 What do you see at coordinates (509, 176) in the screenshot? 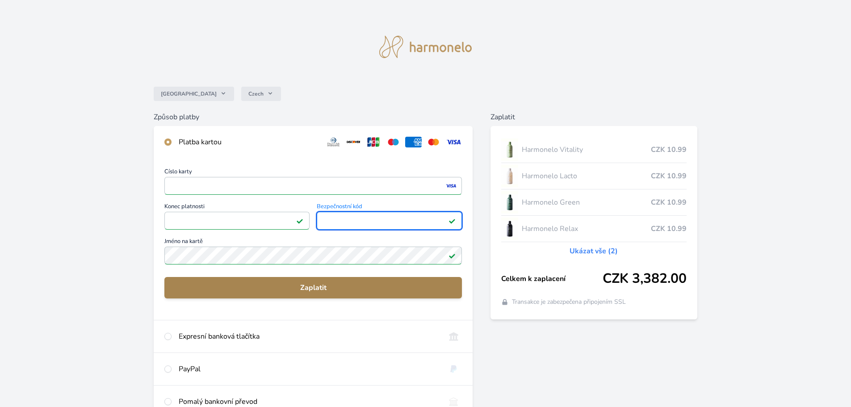
I see `img: CLEAN_LACTO_se_stinem_x-hi-lo.jpg` at bounding box center [509, 176].